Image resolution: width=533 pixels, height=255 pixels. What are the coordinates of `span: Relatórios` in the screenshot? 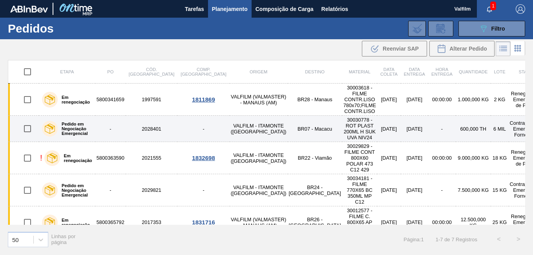 It's located at (335, 9).